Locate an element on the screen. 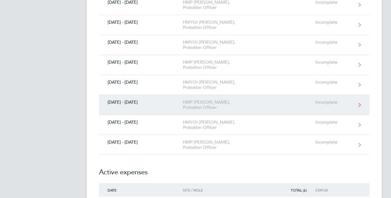 This screenshot has width=391, height=198. div: Total (£) is located at coordinates (298, 190).